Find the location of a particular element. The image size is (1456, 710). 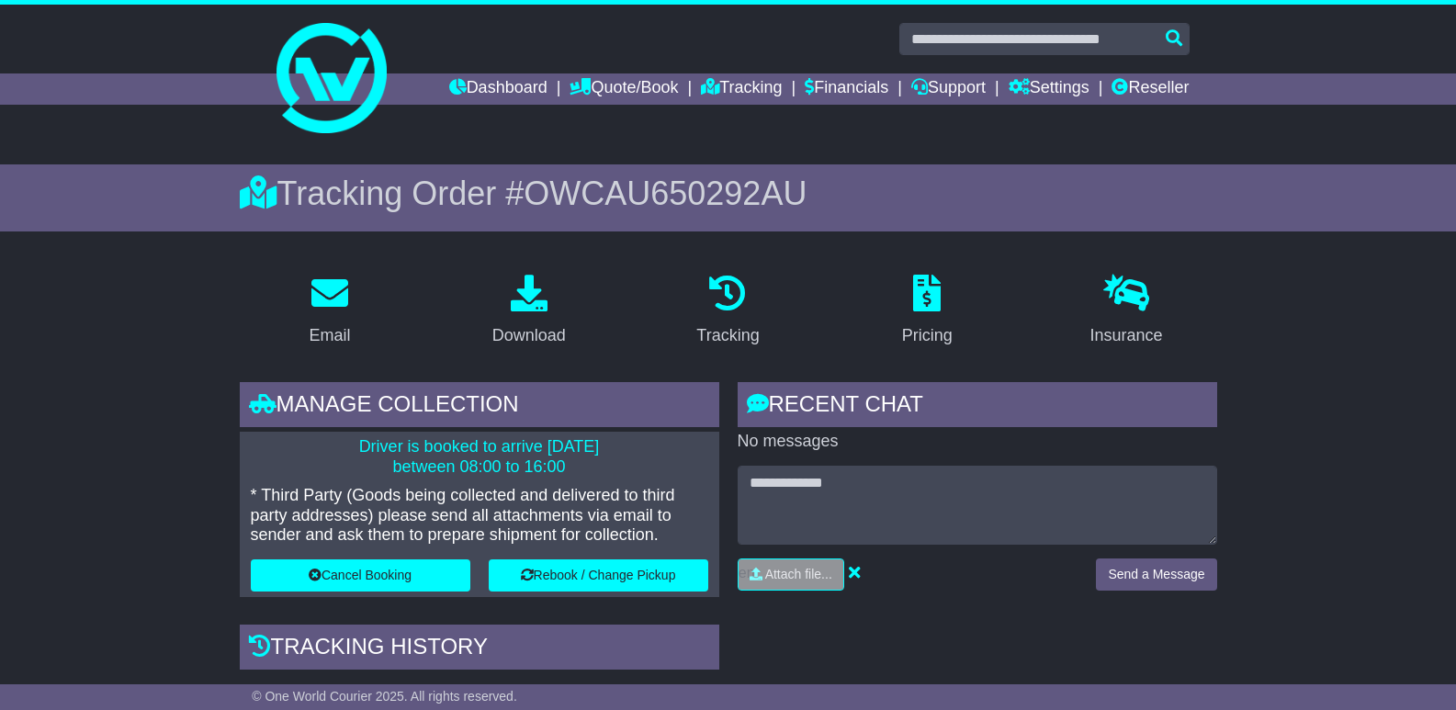

a: Download is located at coordinates (529, 311).